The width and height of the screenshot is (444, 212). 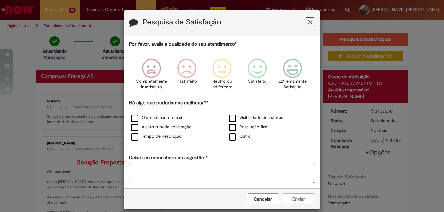 I want to click on p: Satisfeito, so click(x=257, y=81).